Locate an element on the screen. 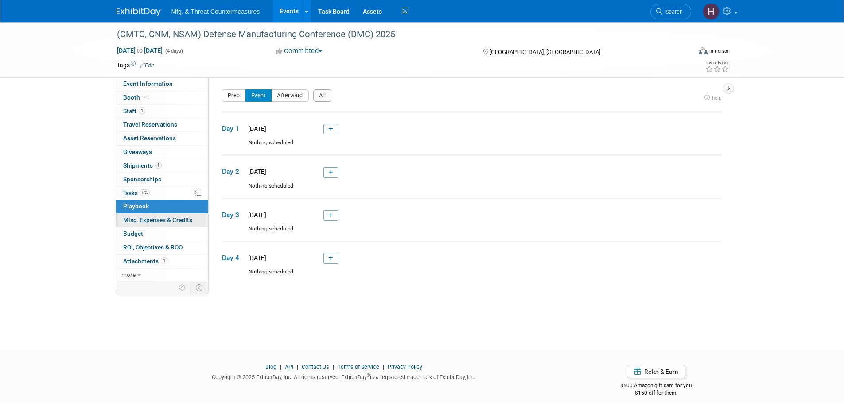  a: Refer & Earn is located at coordinates (656, 372).